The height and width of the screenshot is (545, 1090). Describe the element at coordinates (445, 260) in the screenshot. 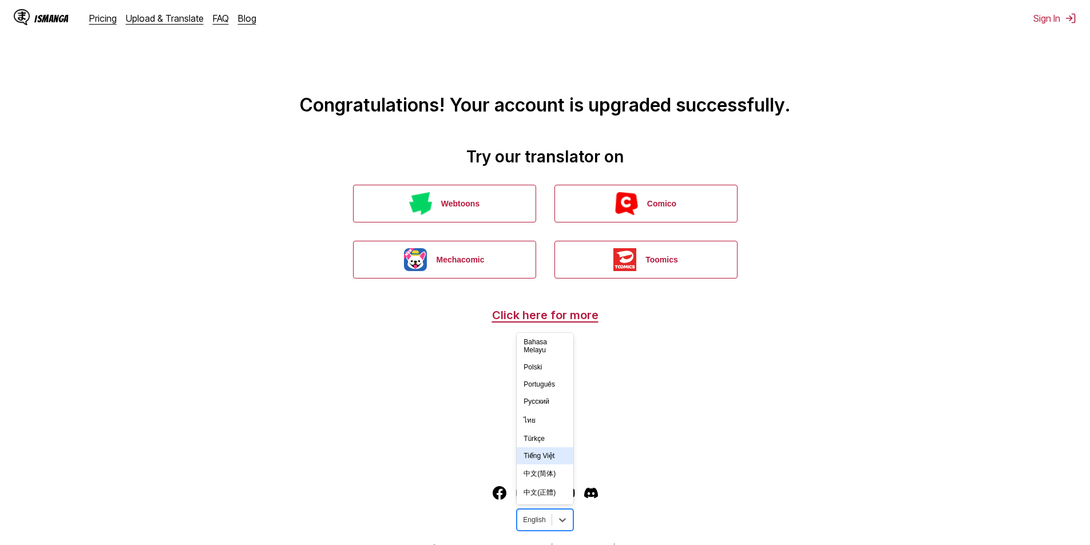

I see `button: Mechacomic` at that location.